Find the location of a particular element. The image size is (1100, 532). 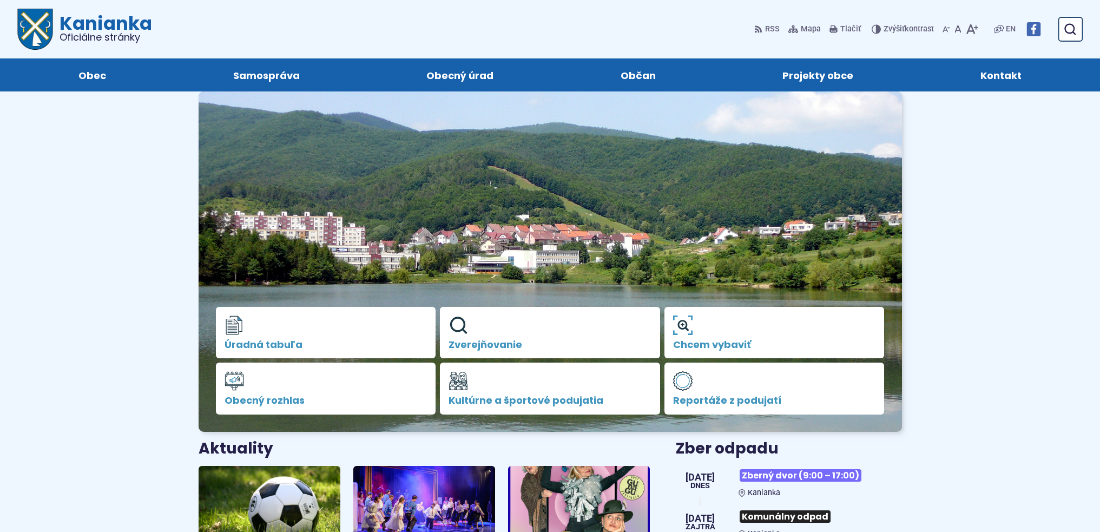

a: Zverejňovanie is located at coordinates (550, 333).